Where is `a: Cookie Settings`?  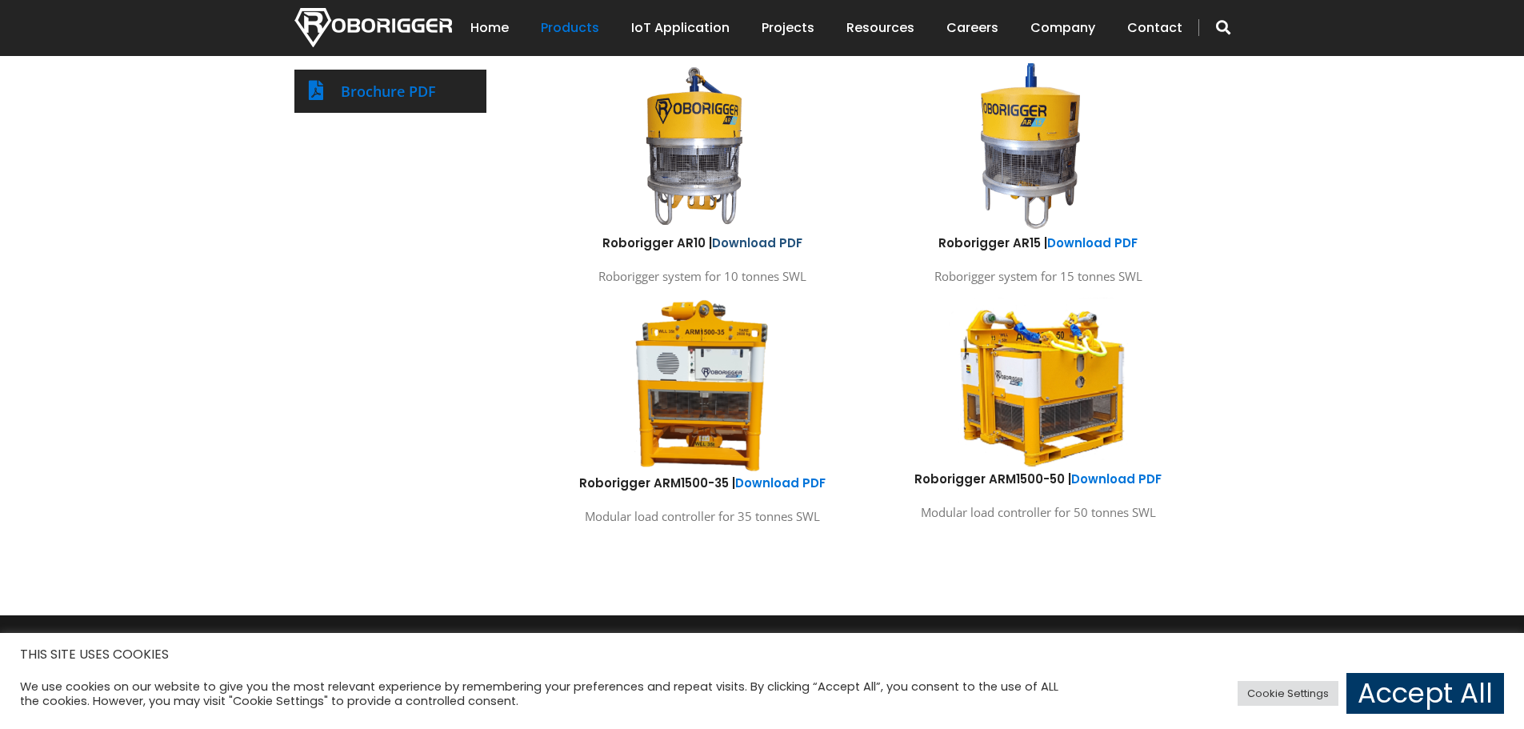 a: Cookie Settings is located at coordinates (1288, 693).